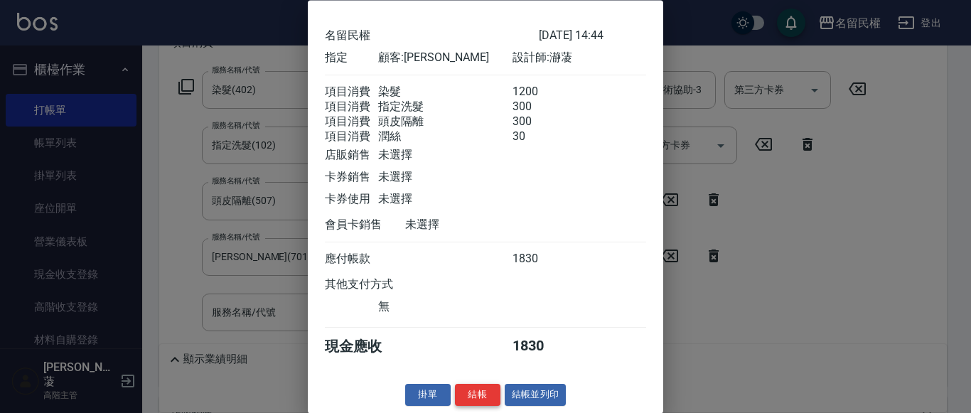 The image size is (971, 413). I want to click on div: 卡券使用, so click(351, 200).